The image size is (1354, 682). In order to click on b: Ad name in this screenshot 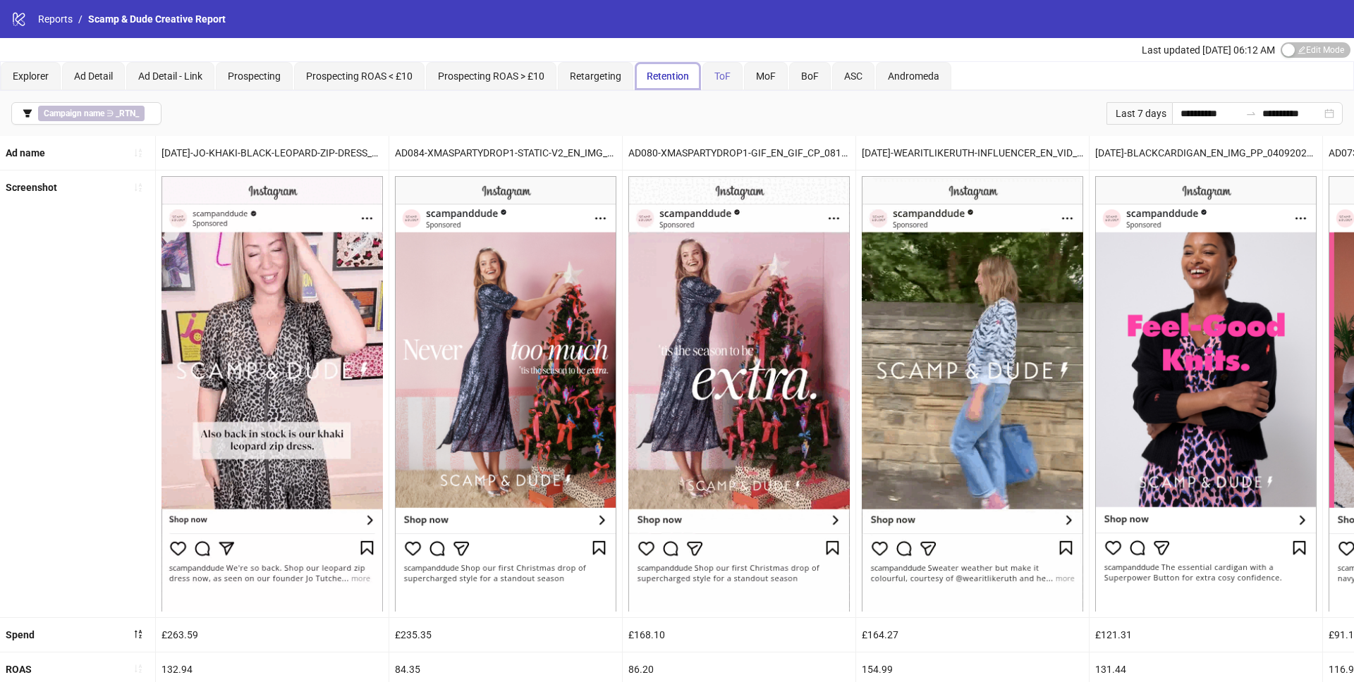, I will do `click(25, 153)`.